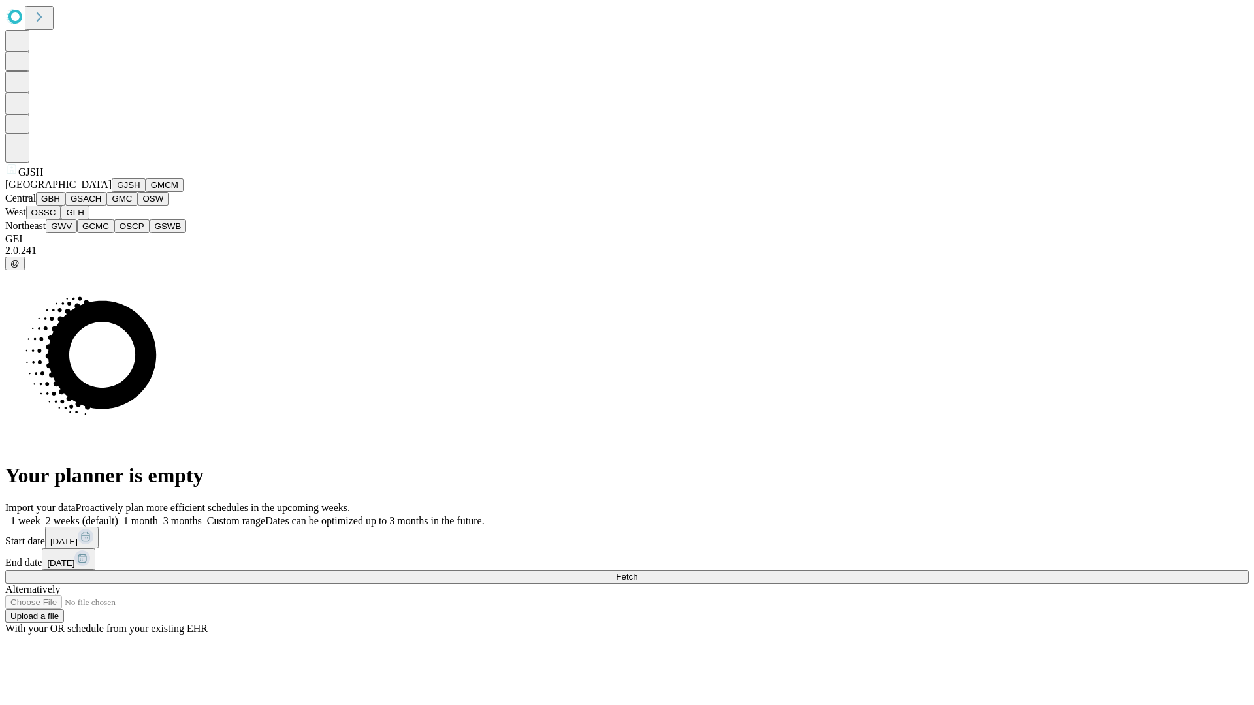  I want to click on button: GCMC, so click(95, 226).